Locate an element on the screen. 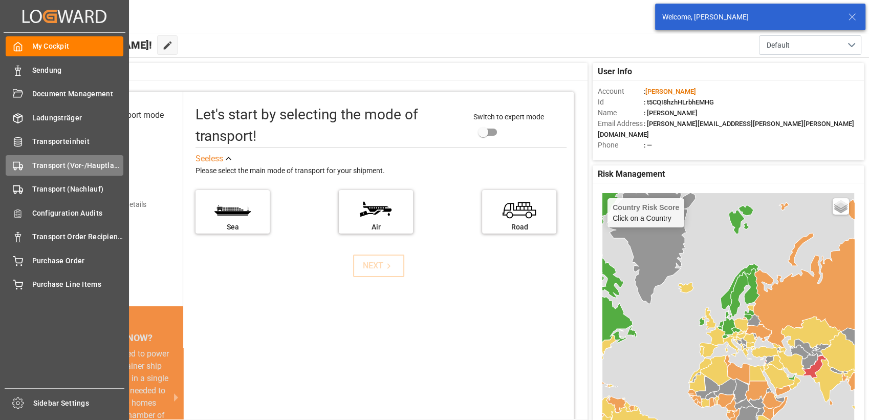 This screenshot has width=869, height=420. a: Transport (Nachlauf) is located at coordinates (64, 189).